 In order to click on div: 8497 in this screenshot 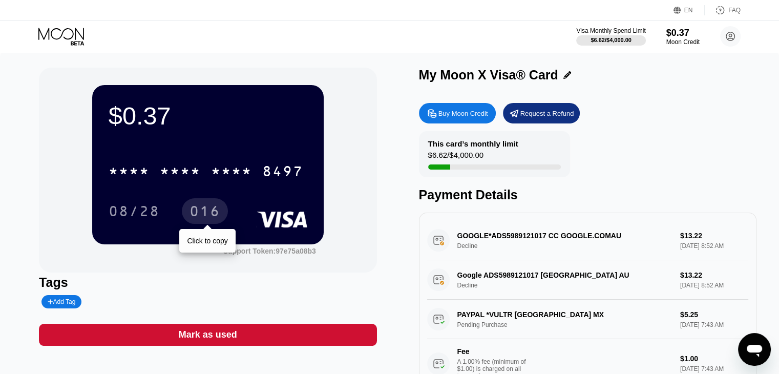, I will do `click(283, 173)`.